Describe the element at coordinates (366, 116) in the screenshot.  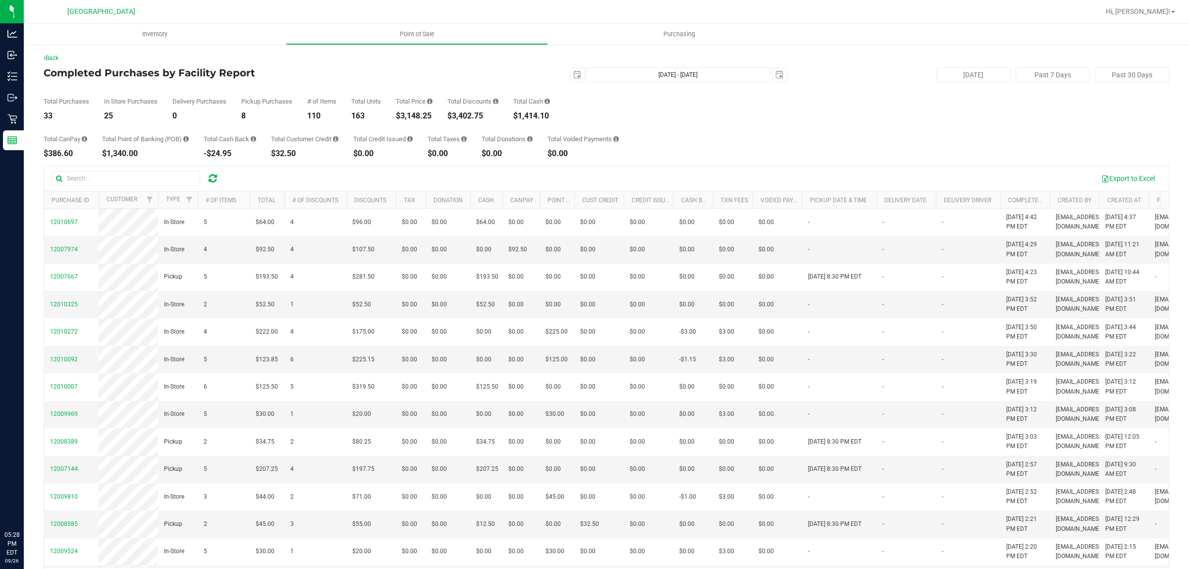
I see `div: 163` at that location.